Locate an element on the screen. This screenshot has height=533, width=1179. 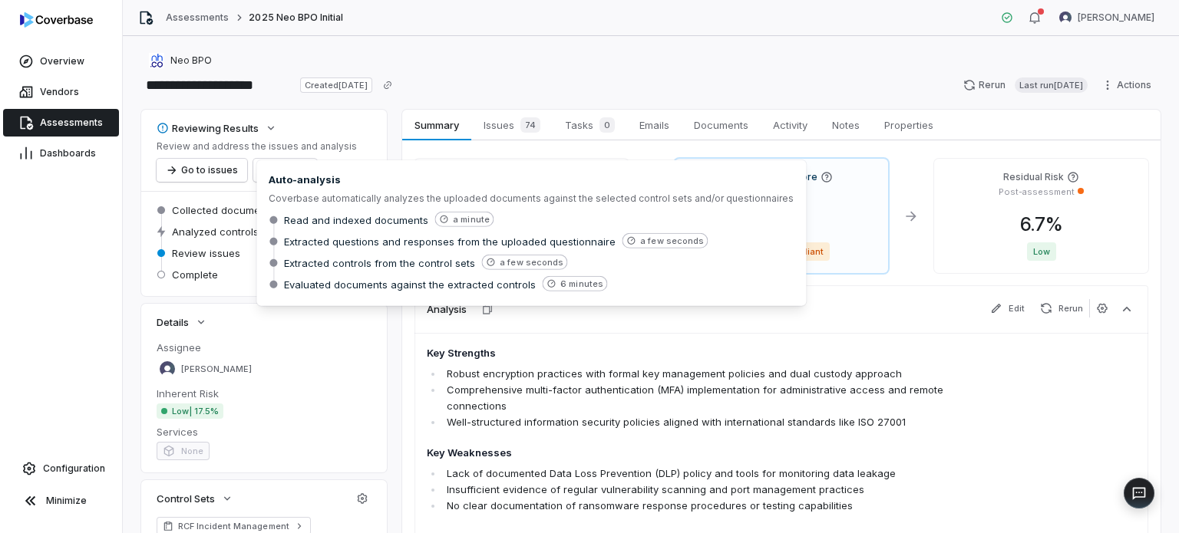
span: Emails is located at coordinates (654, 125).